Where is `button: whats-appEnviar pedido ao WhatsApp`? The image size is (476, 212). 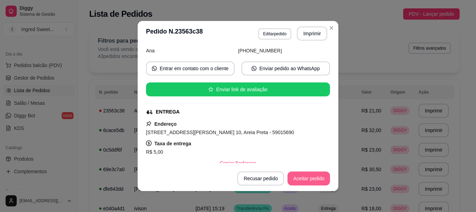 button: whats-appEnviar pedido ao WhatsApp is located at coordinates (286, 68).